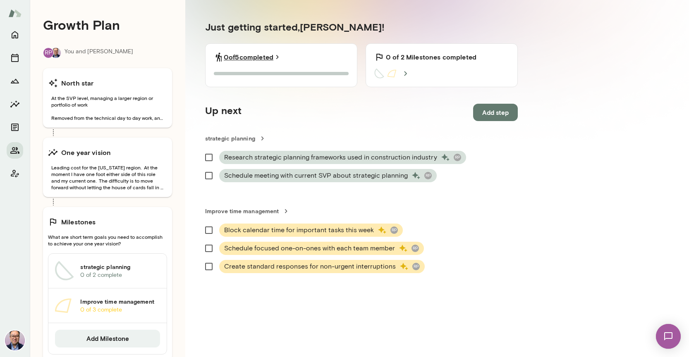 The height and width of the screenshot is (357, 689). Describe the element at coordinates (330, 158) in the screenshot. I see `span: Research strategic planning frameworks used in construction industry` at that location.